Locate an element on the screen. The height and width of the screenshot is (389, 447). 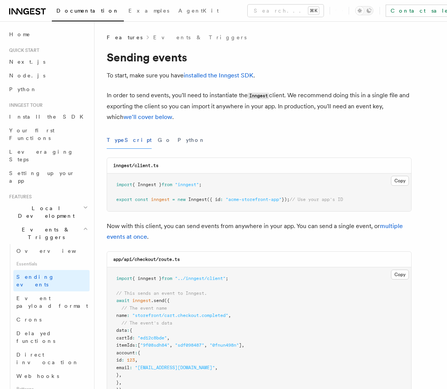
span: await is located at coordinates (123, 301).